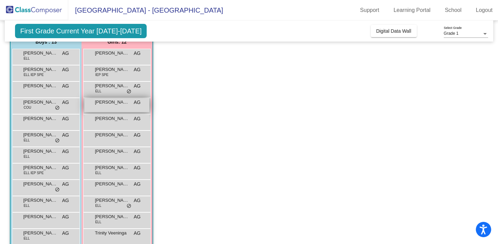 Image resolution: width=498 pixels, height=244 pixels. Describe the element at coordinates (102, 75) in the screenshot. I see `span: IEP SPE` at that location.